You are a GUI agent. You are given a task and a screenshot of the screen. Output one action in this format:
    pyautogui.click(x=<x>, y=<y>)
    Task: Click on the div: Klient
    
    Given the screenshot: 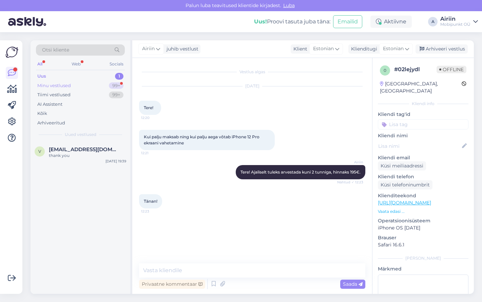 What is the action you would take?
    pyautogui.click(x=299, y=49)
    